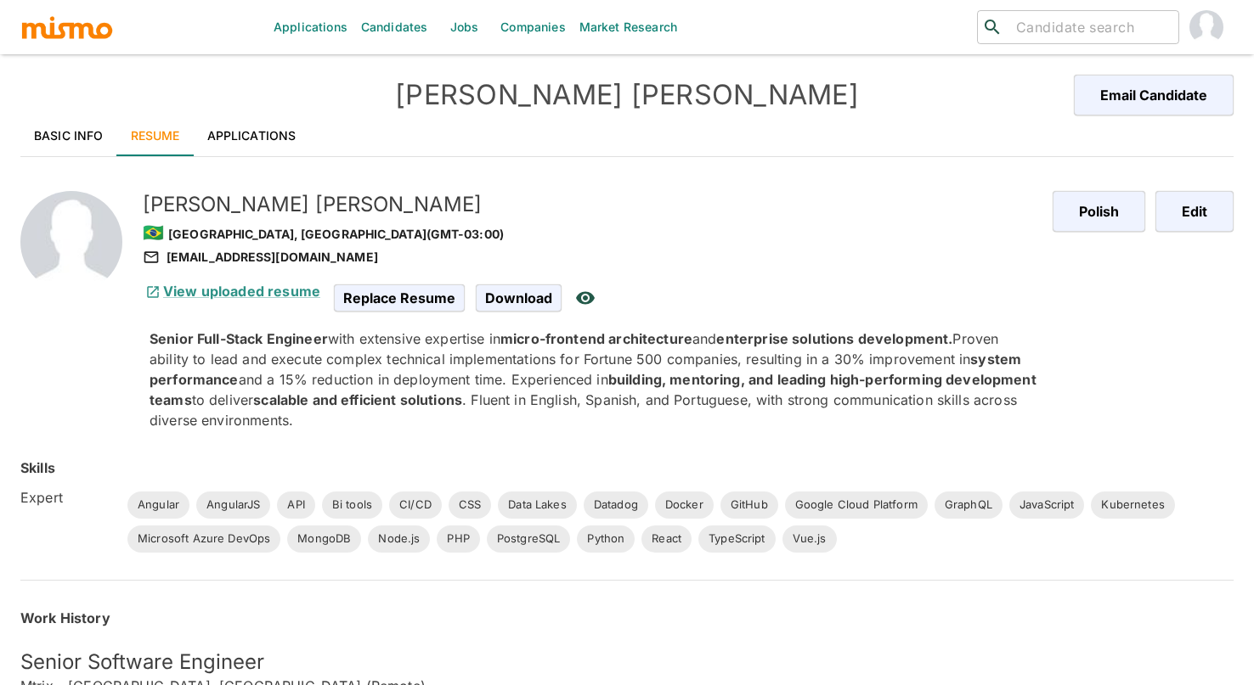  What do you see at coordinates (684, 505) in the screenshot?
I see `span: Docker` at bounding box center [684, 505].